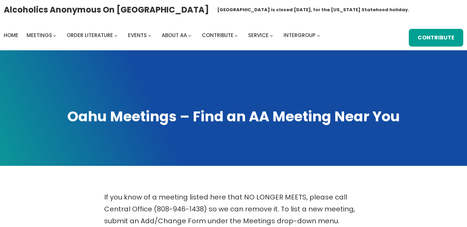 This screenshot has width=467, height=227. Describe the element at coordinates (190, 35) in the screenshot. I see `button: About AA submenu` at that location.